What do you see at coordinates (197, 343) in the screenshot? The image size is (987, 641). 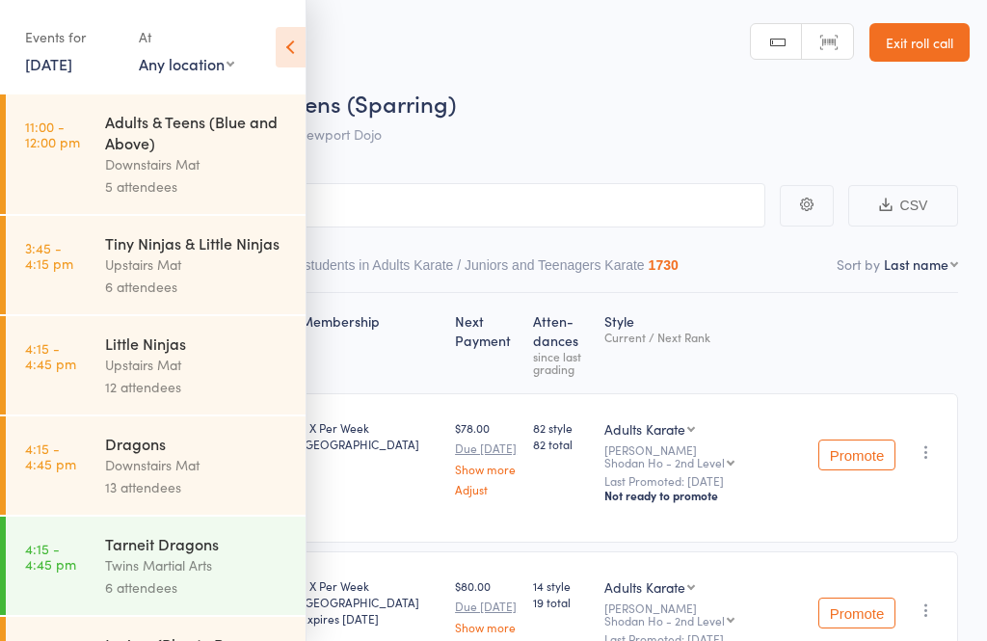 I see `div: Little Ninjas` at bounding box center [197, 343].